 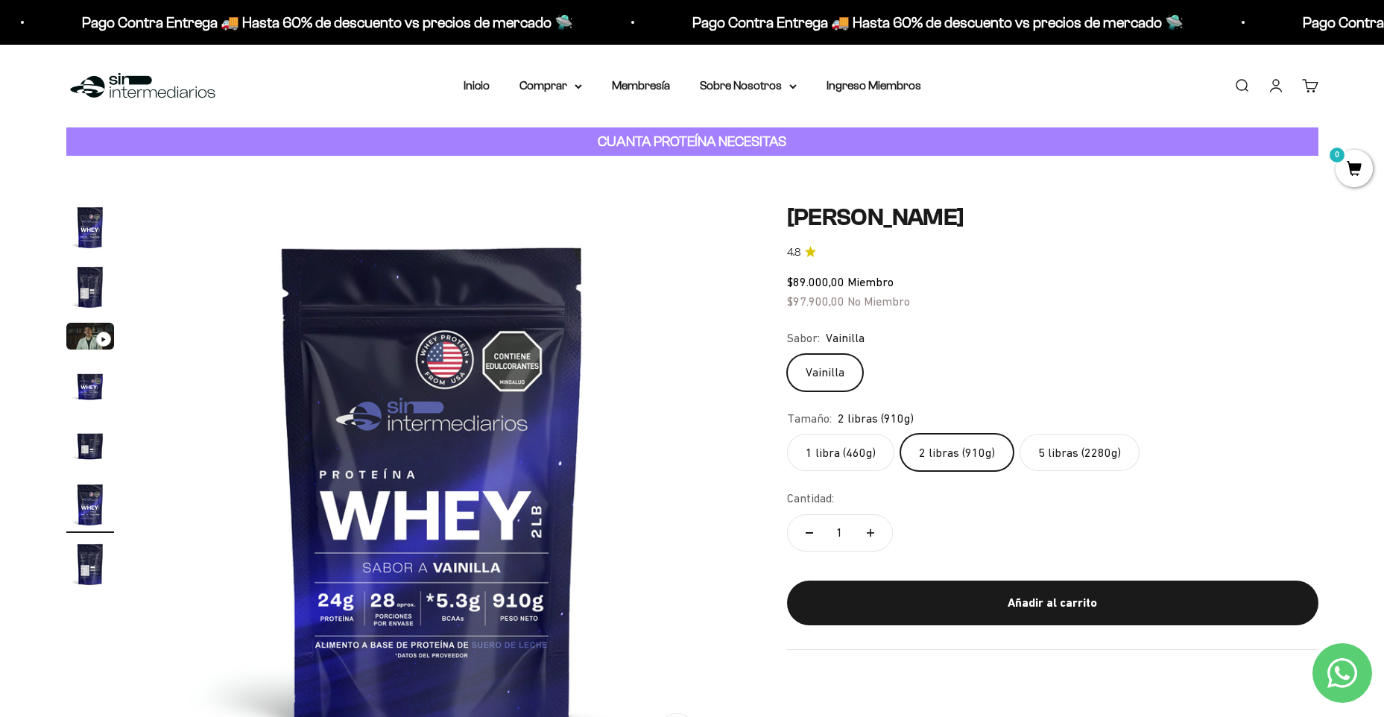 I want to click on summary: Comprar, so click(x=551, y=86).